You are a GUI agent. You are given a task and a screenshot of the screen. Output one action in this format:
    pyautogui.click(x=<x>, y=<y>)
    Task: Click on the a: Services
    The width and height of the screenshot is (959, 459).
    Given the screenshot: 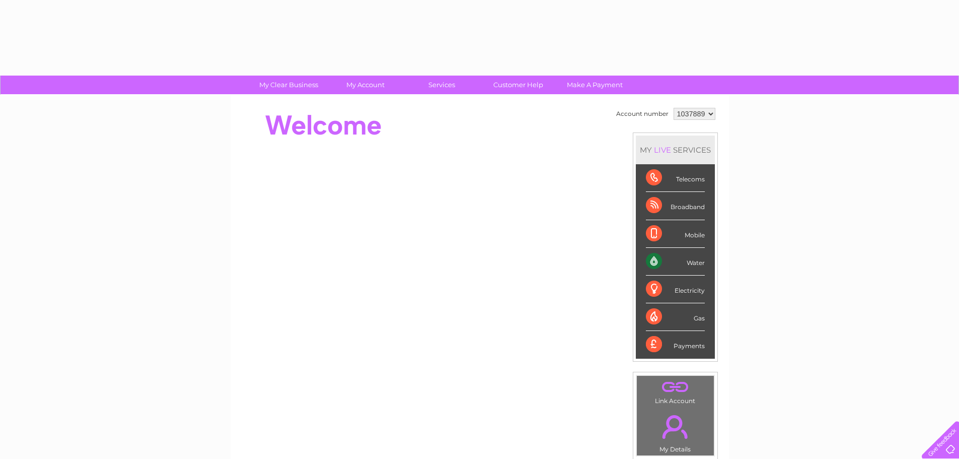 What is the action you would take?
    pyautogui.click(x=442, y=85)
    